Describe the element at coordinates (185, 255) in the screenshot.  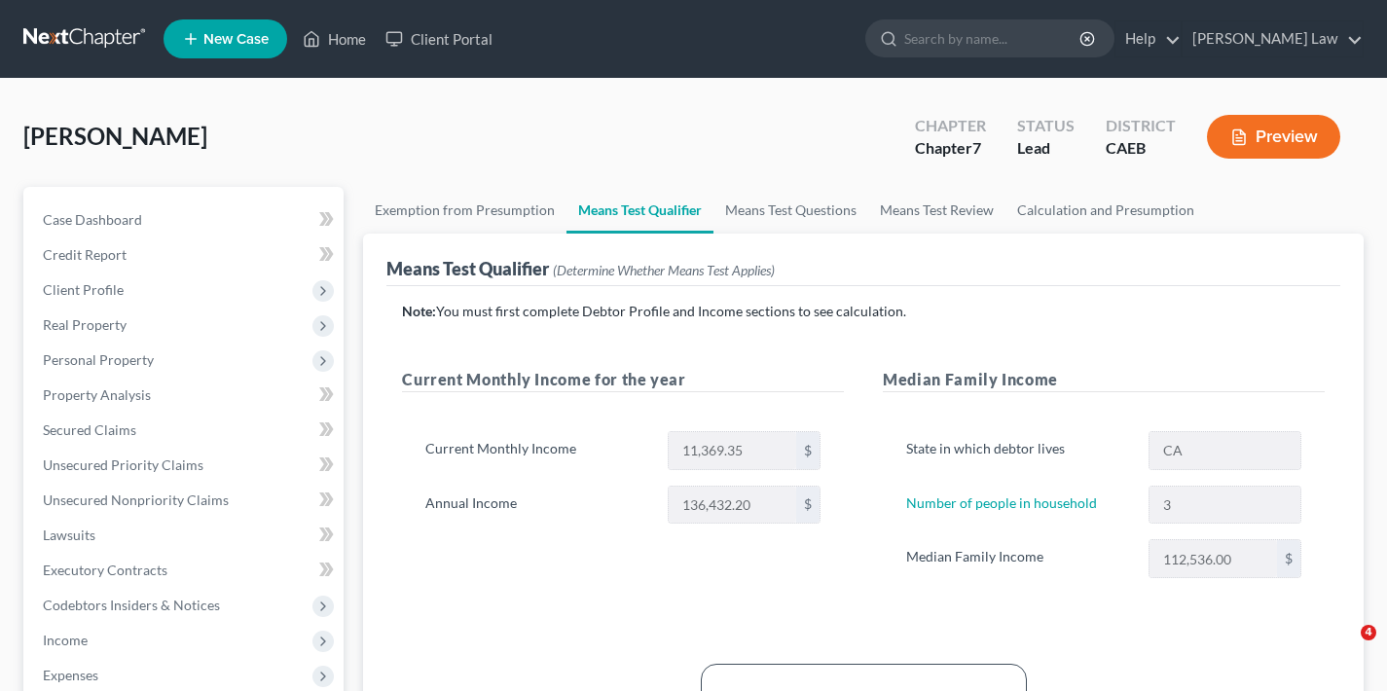
I see `a: Credit Report` at that location.